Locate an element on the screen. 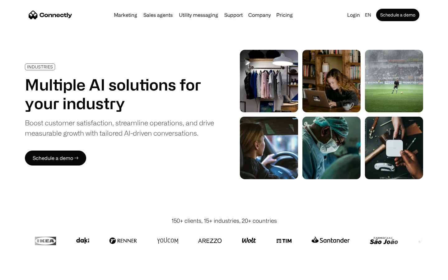 This screenshot has width=448, height=280. a: Marketing is located at coordinates (125, 15).